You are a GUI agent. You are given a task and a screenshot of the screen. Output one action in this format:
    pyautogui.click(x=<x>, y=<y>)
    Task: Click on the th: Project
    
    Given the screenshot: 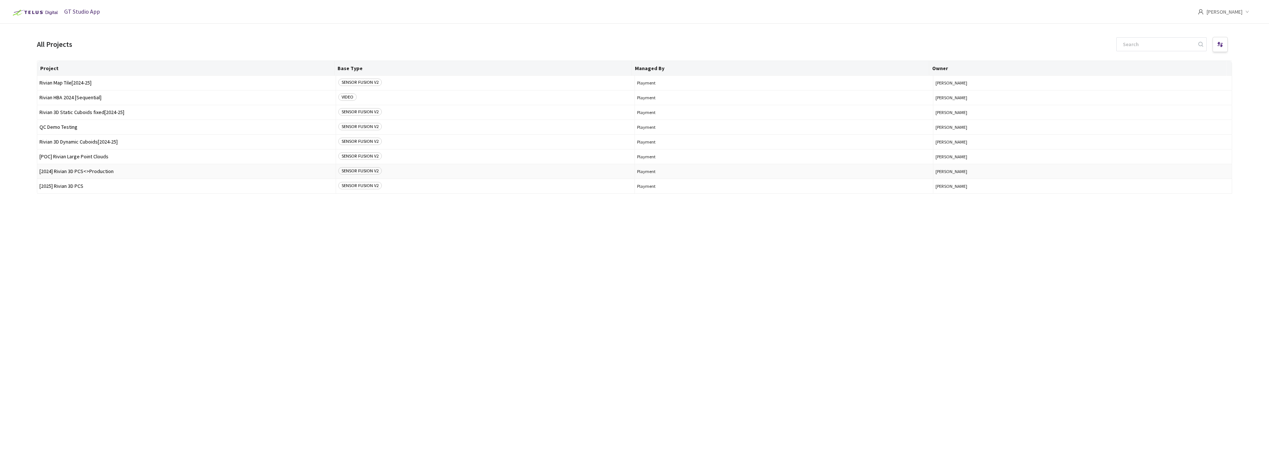 What is the action you would take?
    pyautogui.click(x=186, y=68)
    